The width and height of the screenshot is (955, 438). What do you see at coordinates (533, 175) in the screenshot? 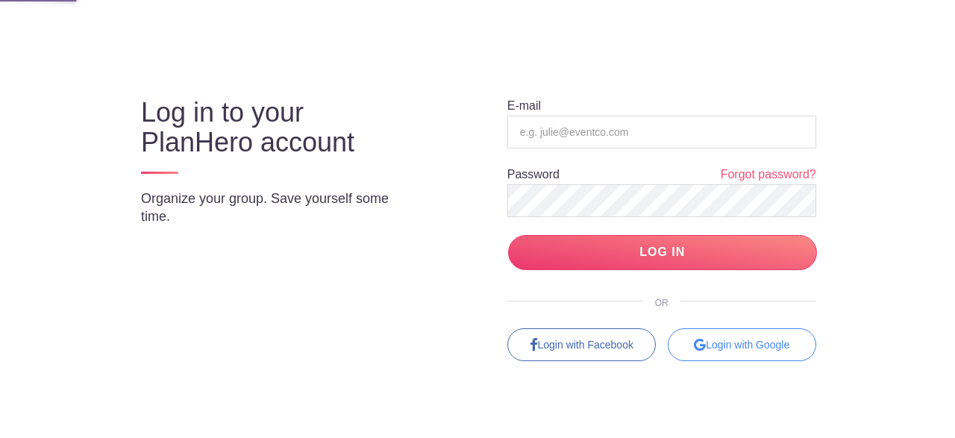
I see `label: Password` at bounding box center [533, 175].